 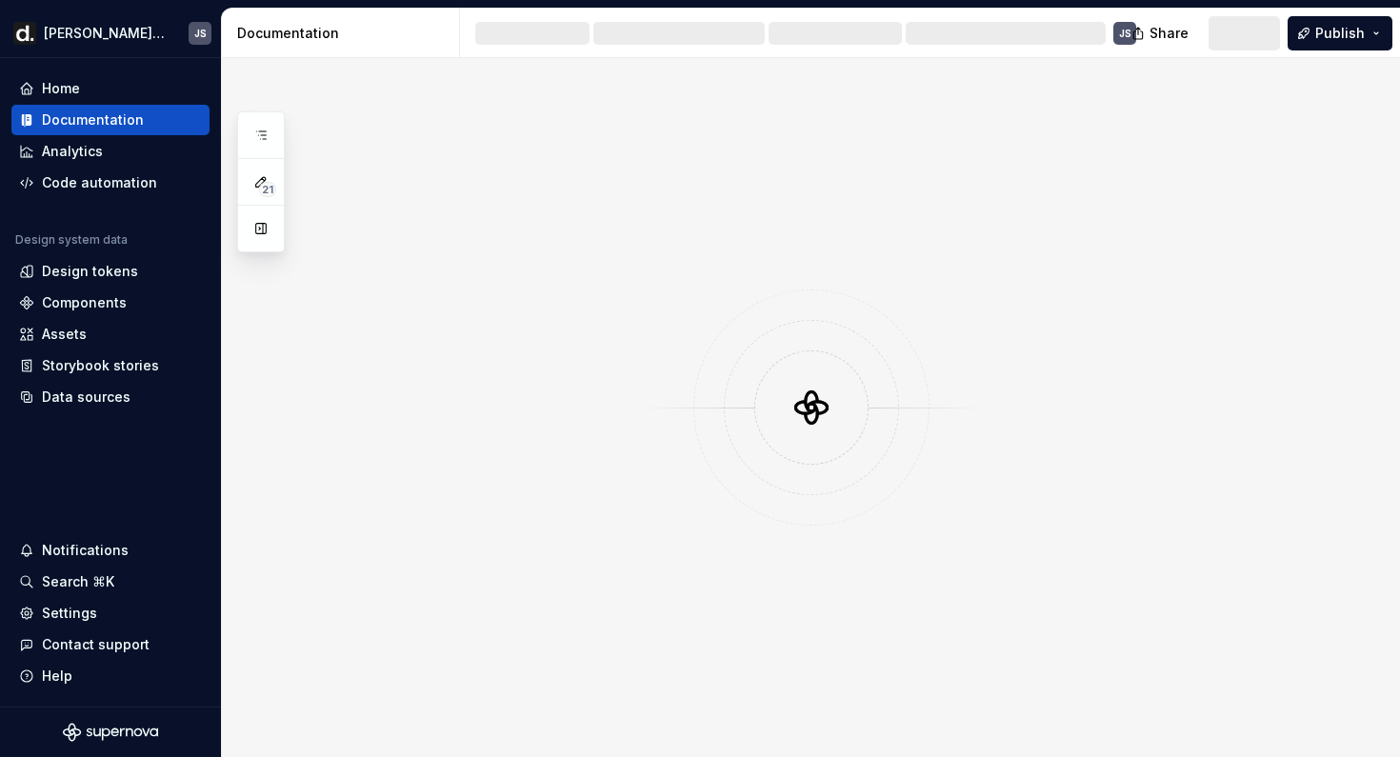 What do you see at coordinates (84, 303) in the screenshot?
I see `div: Components` at bounding box center [84, 303].